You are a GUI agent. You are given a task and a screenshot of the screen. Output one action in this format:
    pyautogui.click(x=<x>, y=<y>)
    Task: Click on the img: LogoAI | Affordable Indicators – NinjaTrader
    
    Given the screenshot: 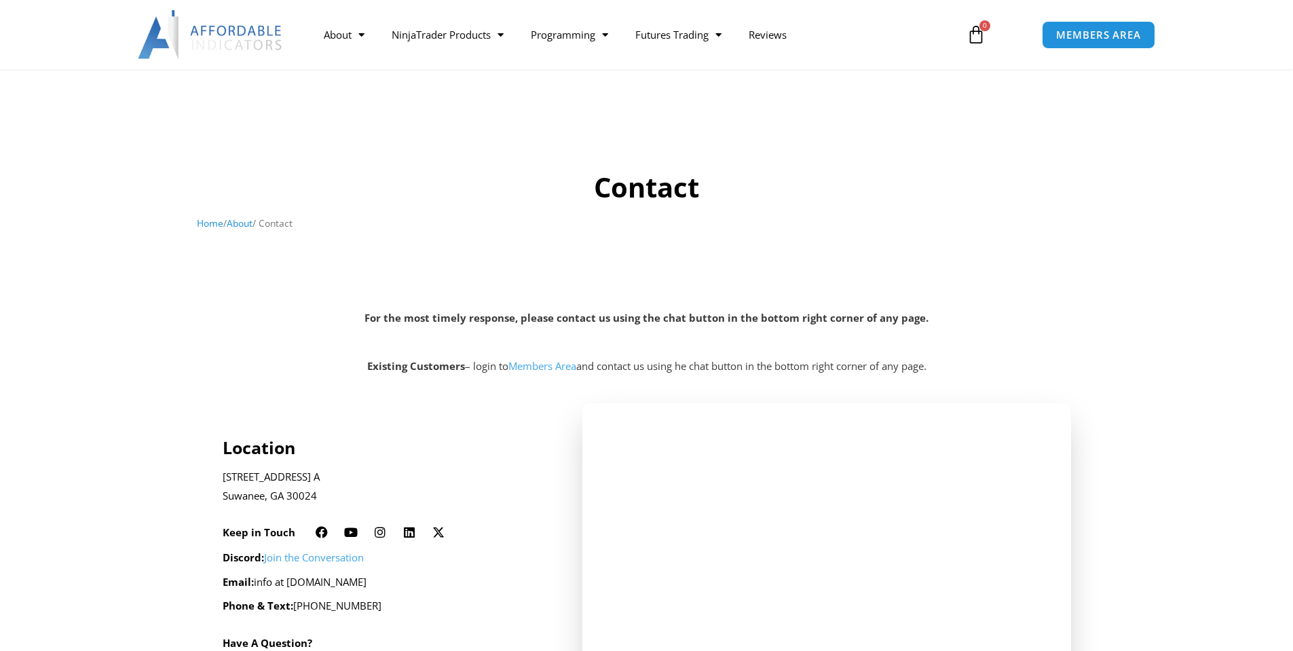 What is the action you would take?
    pyautogui.click(x=210, y=35)
    